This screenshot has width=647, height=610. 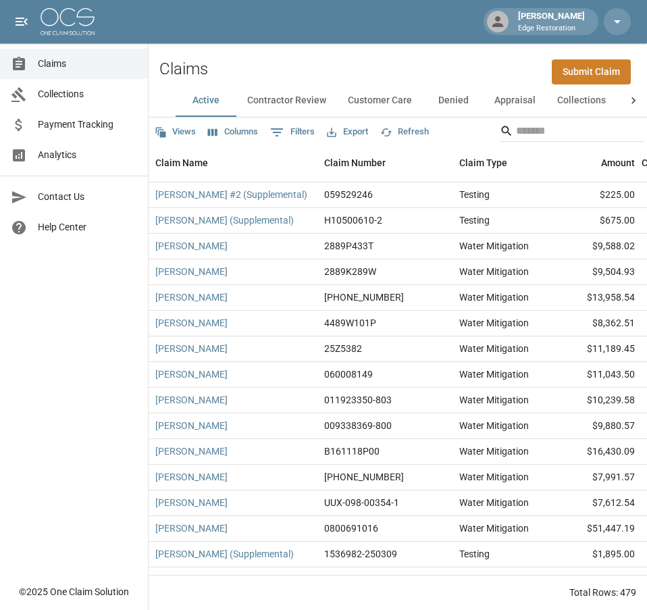 What do you see at coordinates (343, 348) in the screenshot?
I see `div: 25Z5382` at bounding box center [343, 348].